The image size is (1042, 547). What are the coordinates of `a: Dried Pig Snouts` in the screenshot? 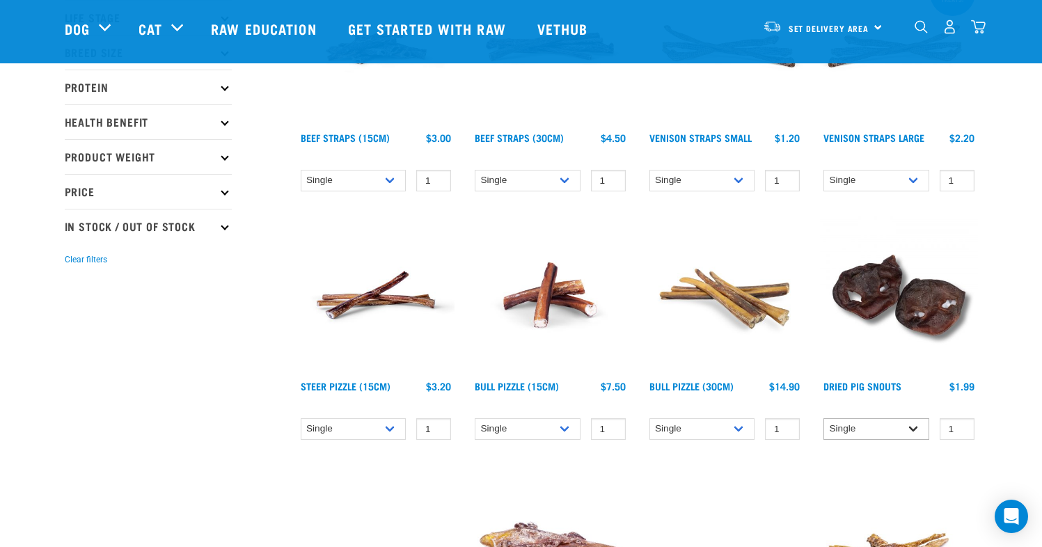 It's located at (862, 386).